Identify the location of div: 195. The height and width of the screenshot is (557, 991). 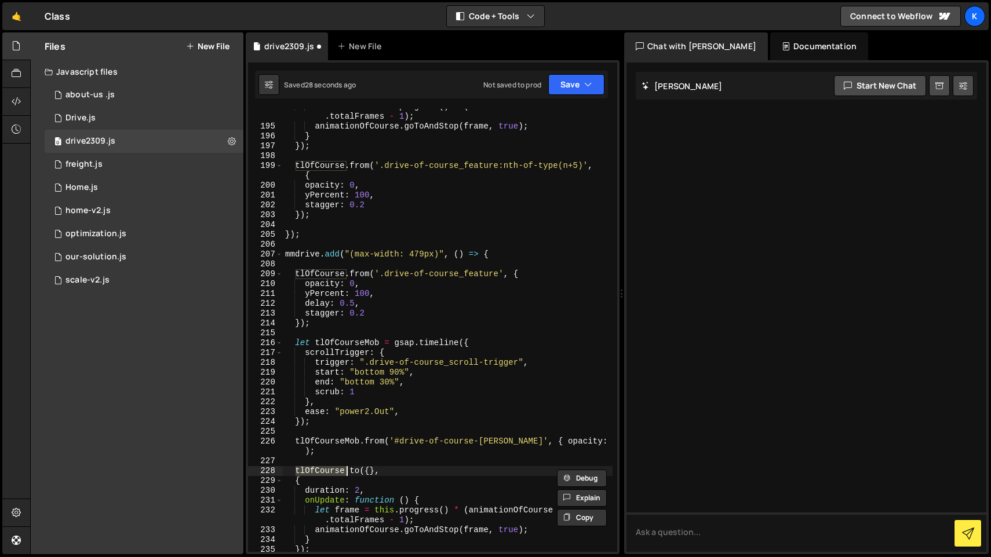
(265, 126).